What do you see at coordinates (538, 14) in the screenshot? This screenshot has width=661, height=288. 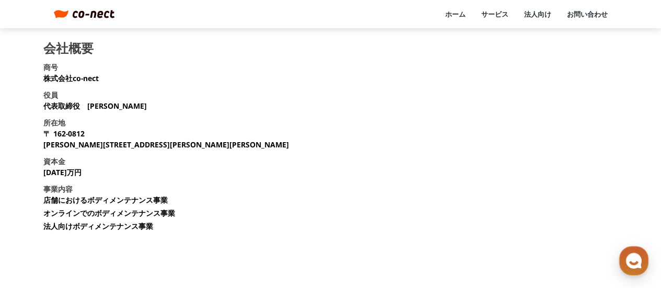 I see `a: 法人向け` at bounding box center [538, 14].